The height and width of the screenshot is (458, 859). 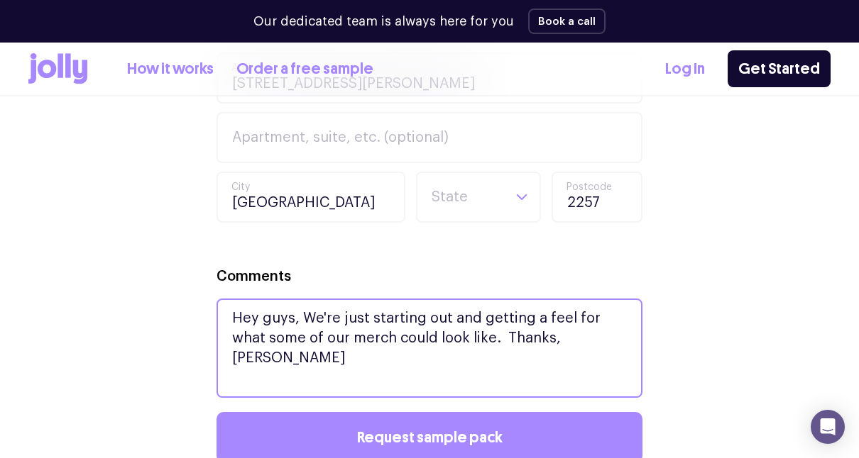 I want to click on label: Comments, so click(x=253, y=277).